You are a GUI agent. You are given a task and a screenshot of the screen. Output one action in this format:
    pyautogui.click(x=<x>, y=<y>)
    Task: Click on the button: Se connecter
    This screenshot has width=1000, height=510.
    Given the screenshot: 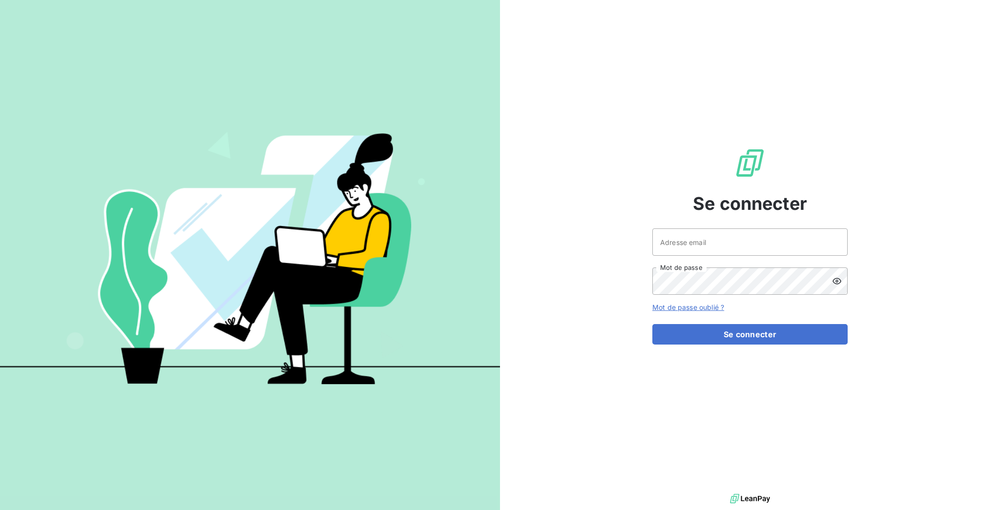 What is the action you would take?
    pyautogui.click(x=750, y=334)
    